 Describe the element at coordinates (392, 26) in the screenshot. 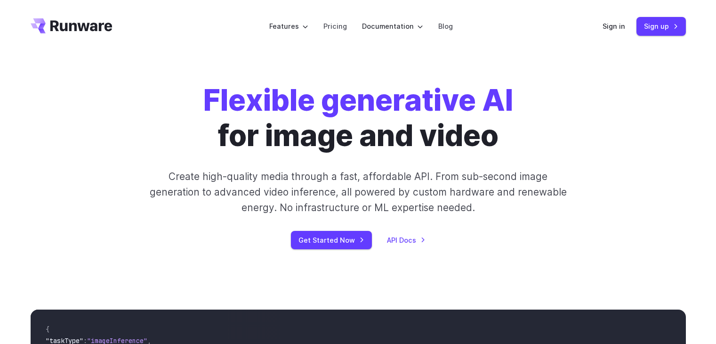

I see `label: Documentation` at that location.